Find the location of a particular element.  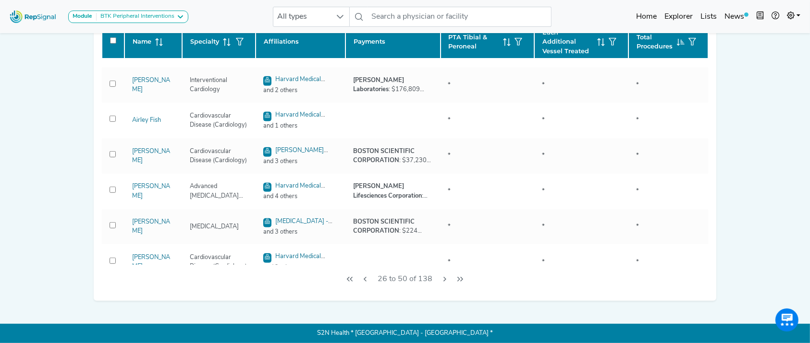

div: : $37,230 is located at coordinates (393, 156).